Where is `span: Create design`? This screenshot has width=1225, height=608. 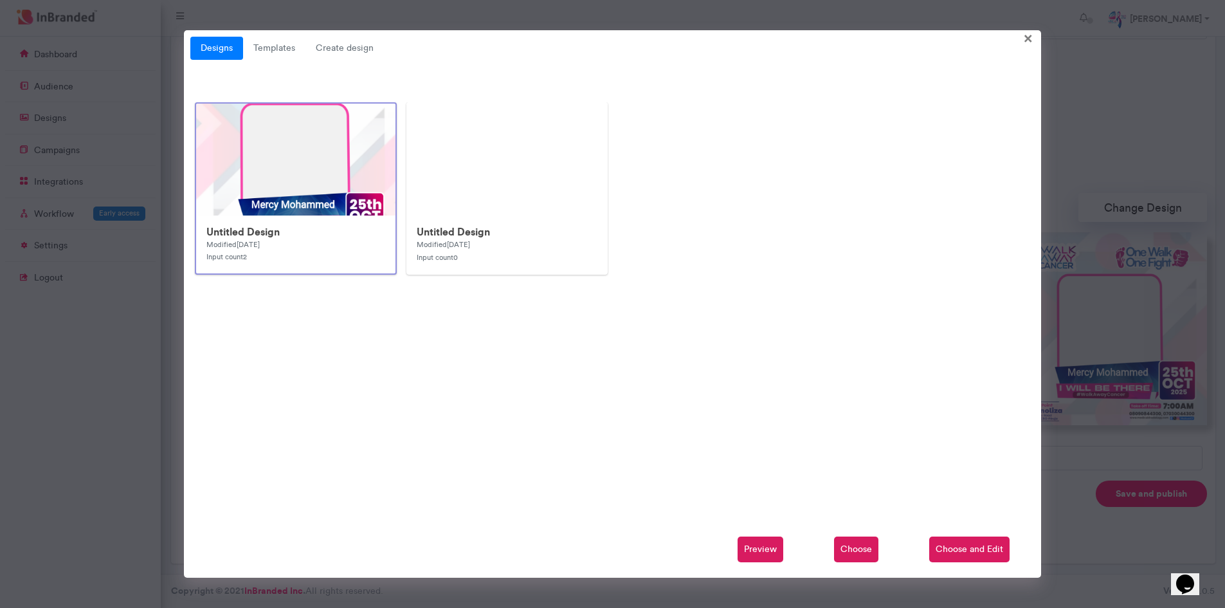
span: Create design is located at coordinates (345, 48).